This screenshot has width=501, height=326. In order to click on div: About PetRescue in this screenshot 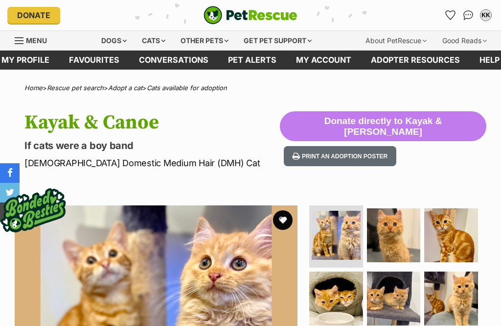, I will do `click(396, 41)`.